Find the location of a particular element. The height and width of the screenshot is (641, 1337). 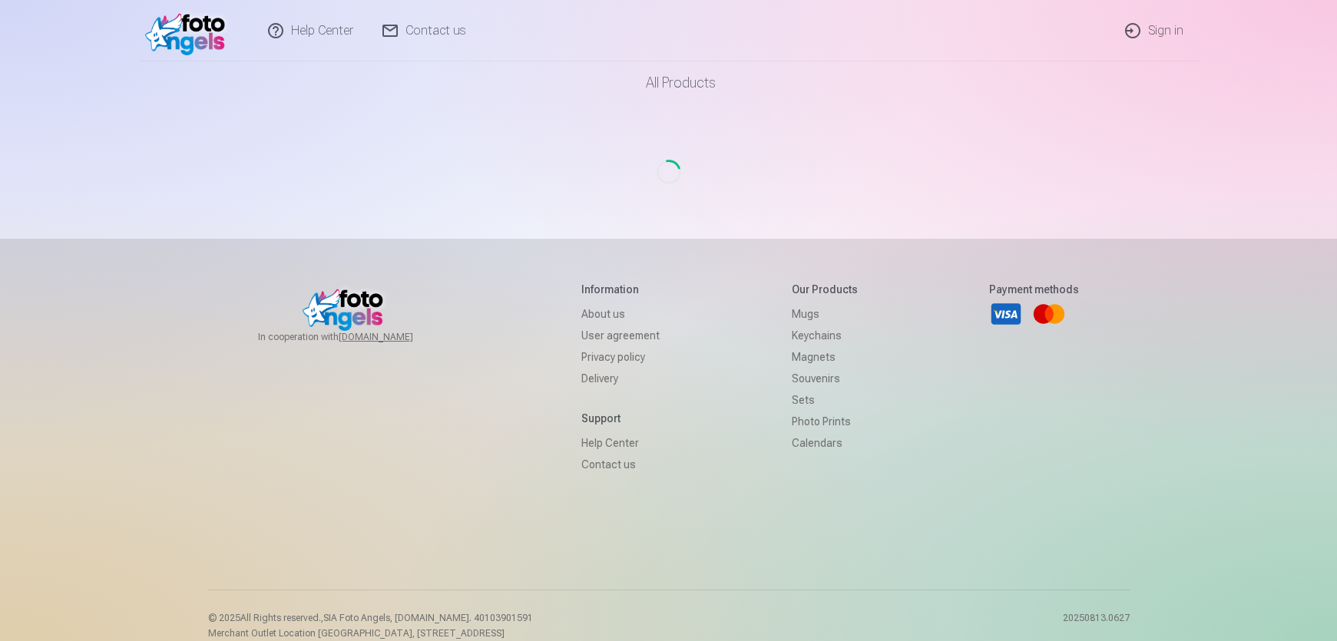

p: 20250813.0627 is located at coordinates (1096, 626).